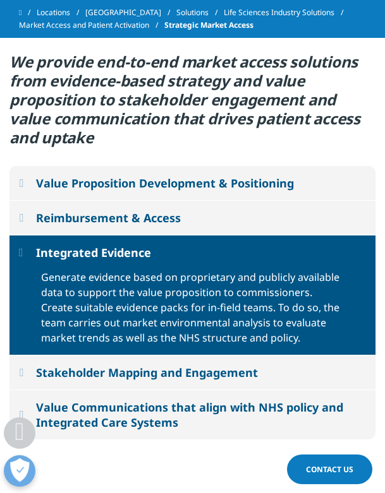 The height and width of the screenshot is (493, 385). I want to click on span: Strategic Market Access, so click(208, 25).